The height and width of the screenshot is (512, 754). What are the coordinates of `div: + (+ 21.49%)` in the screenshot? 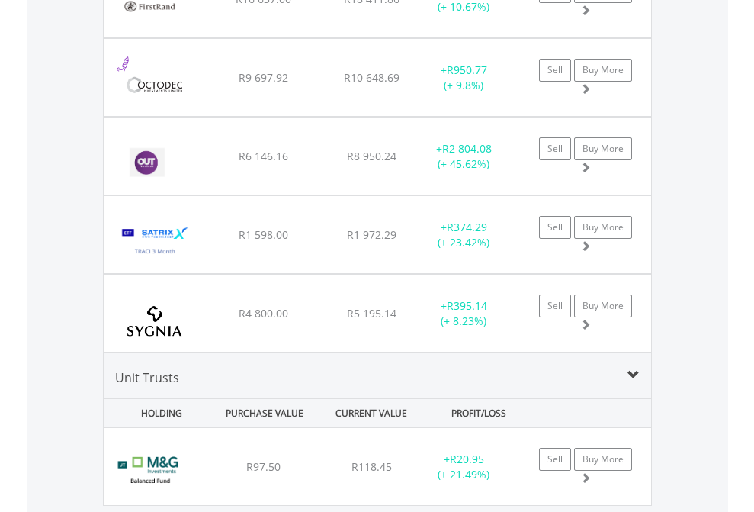 It's located at (464, 467).